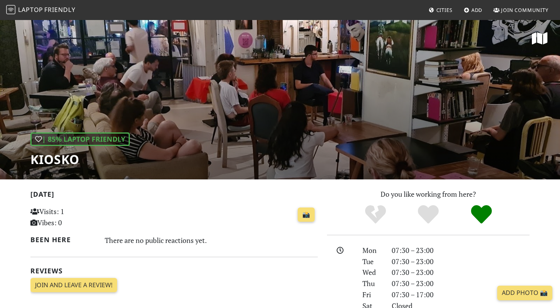 This screenshot has width=560, height=308. I want to click on div: Fri, so click(373, 295).